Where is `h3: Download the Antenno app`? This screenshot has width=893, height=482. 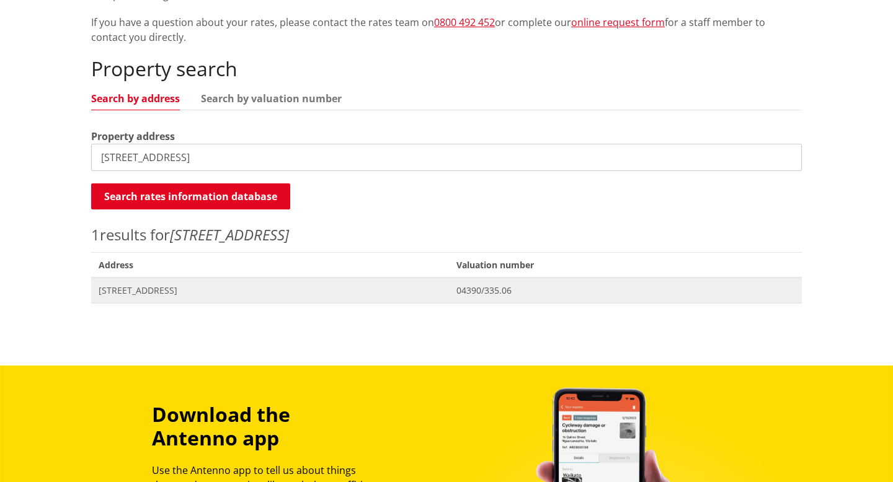 h3: Download the Antenno app is located at coordinates (264, 427).